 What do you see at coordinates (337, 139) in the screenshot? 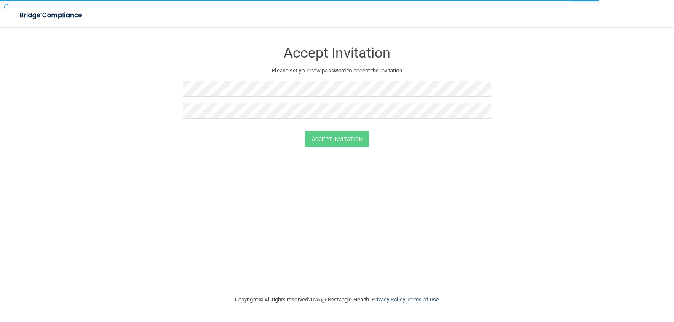
I see `button: Accept Invitation` at bounding box center [337, 139].